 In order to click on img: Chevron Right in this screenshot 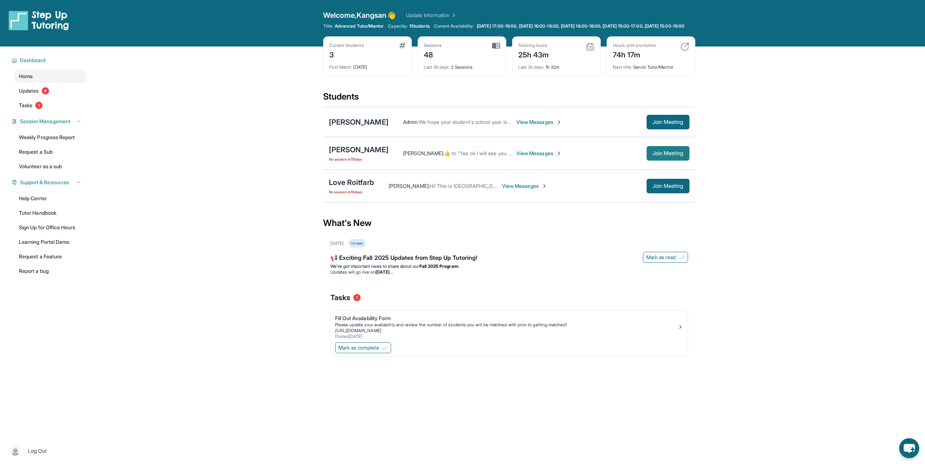, I will do `click(453, 15)`.